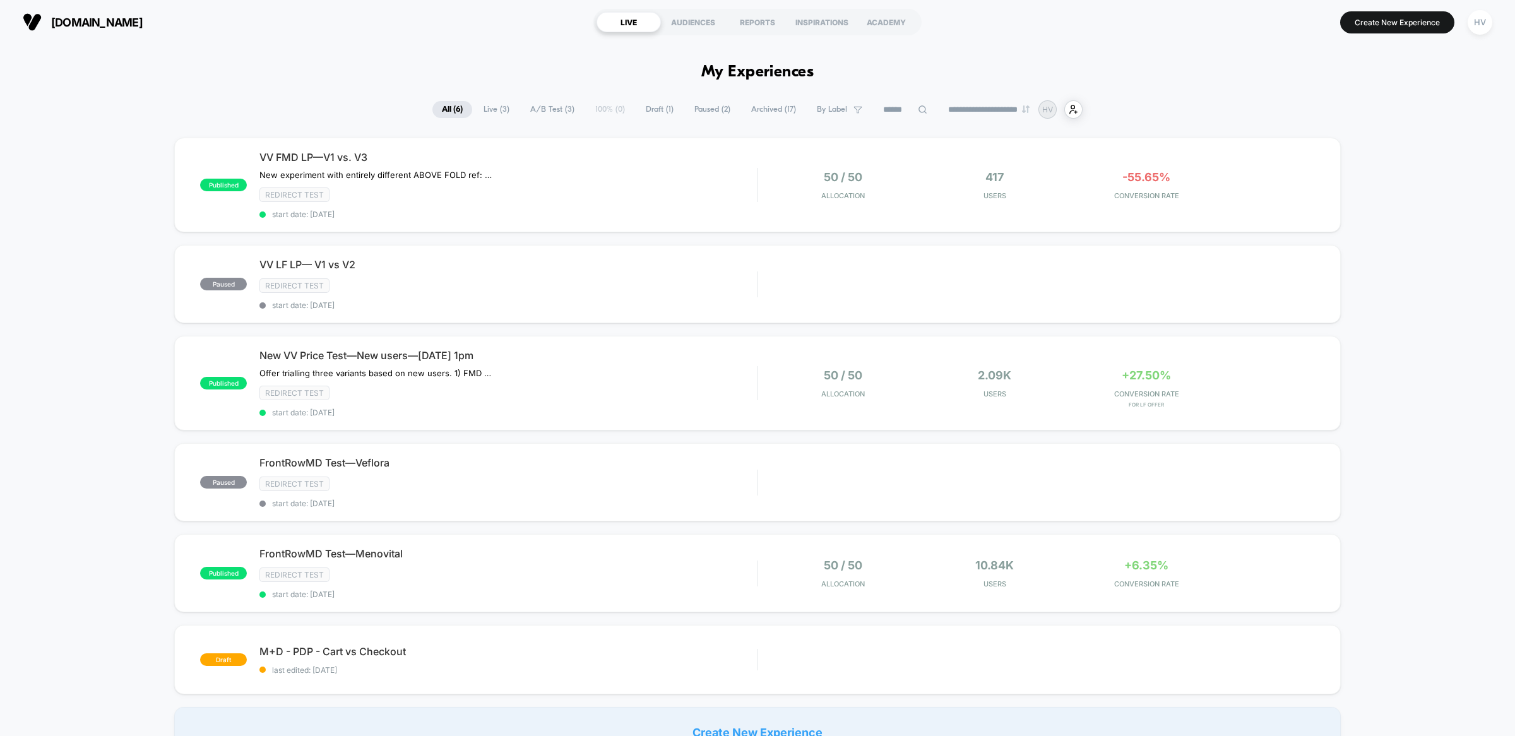 The image size is (1515, 736). Describe the element at coordinates (822, 22) in the screenshot. I see `div: INSPIRATIONS` at that location.